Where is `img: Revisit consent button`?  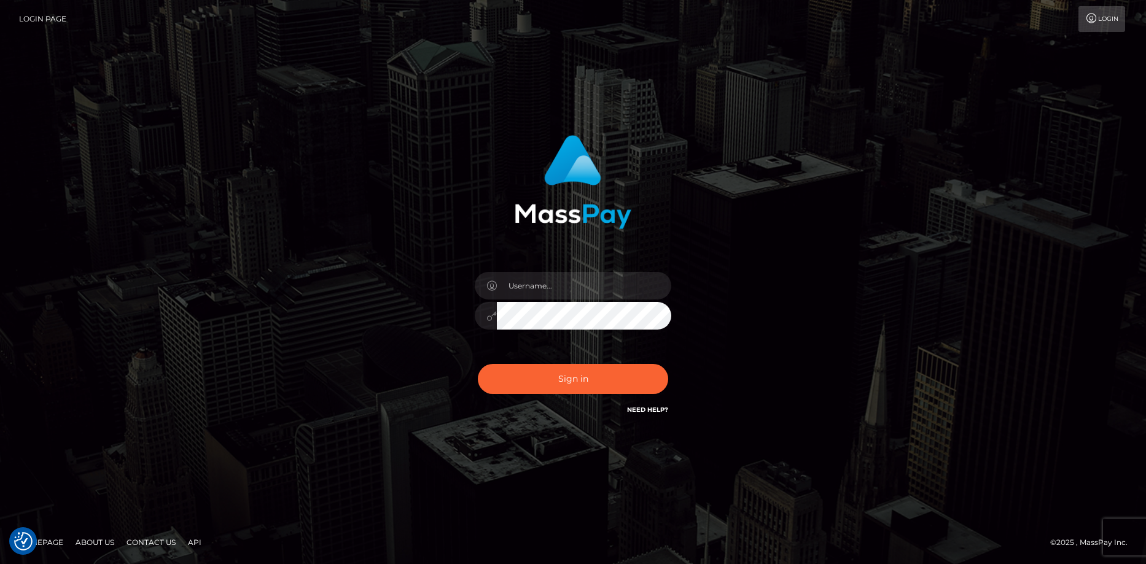 img: Revisit consent button is located at coordinates (23, 541).